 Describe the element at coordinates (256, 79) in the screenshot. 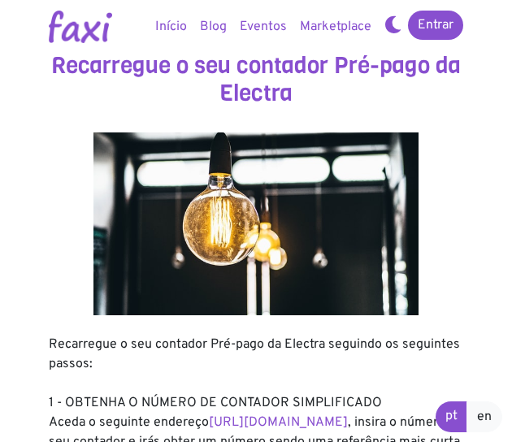

I see `h3: Recarregue o seu contador Pré-pago da Electra` at that location.